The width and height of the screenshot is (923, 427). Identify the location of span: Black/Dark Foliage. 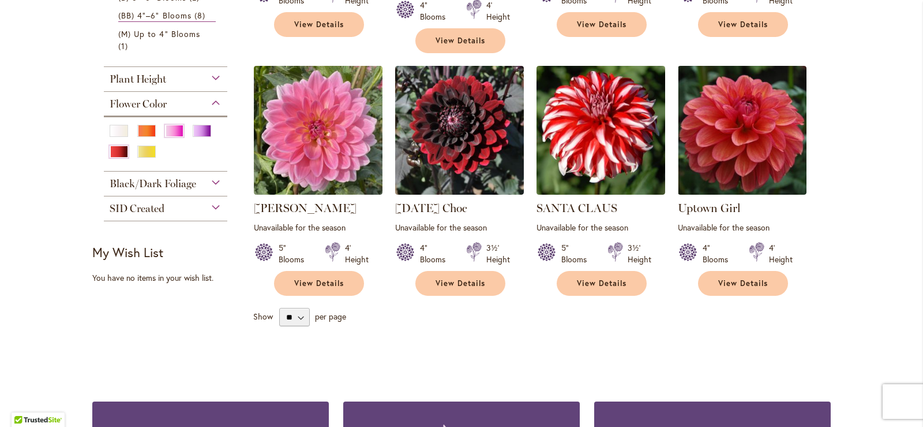
(153, 184).